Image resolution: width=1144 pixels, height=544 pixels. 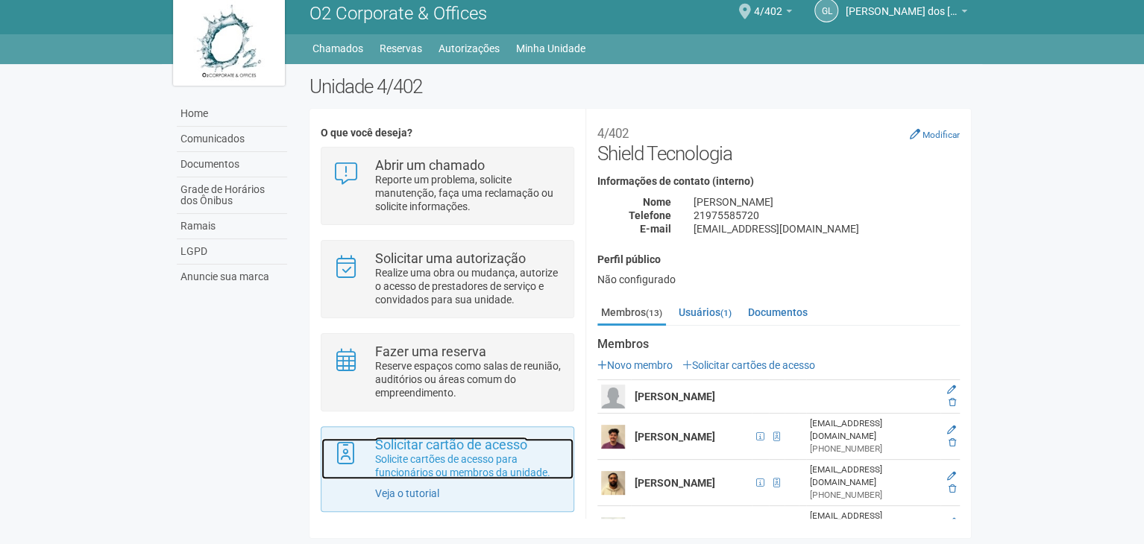 I want to click on h2: Unidade 4/402, so click(x=640, y=87).